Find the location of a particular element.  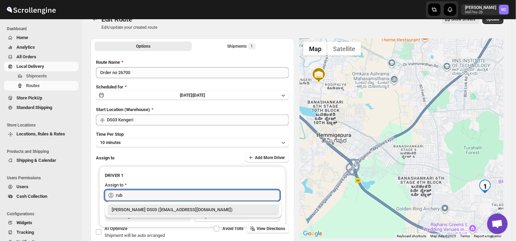

span: Shipments is located at coordinates (36, 76).